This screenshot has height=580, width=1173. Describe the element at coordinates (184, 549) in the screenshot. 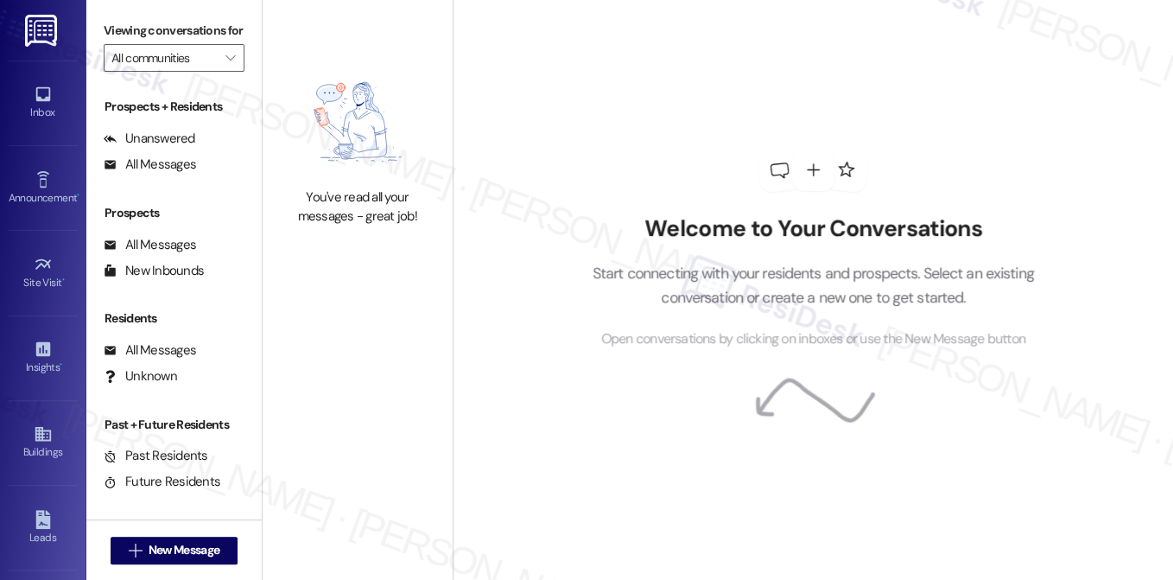

I see `span: New Message` at that location.